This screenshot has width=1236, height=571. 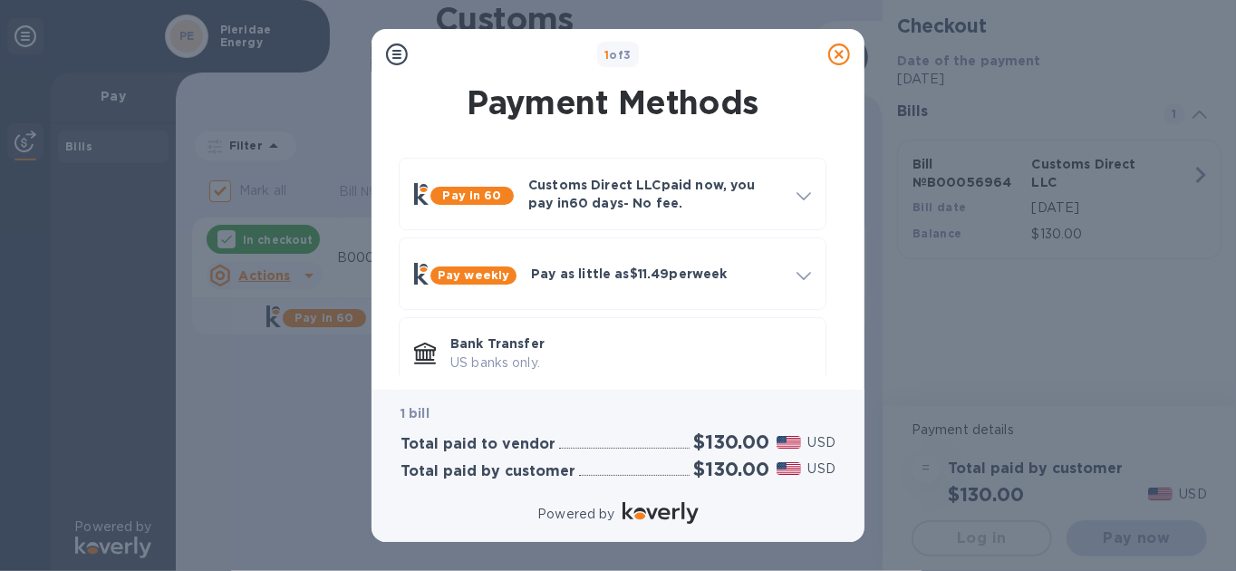 What do you see at coordinates (488, 471) in the screenshot?
I see `h3: Total paid by customer` at bounding box center [488, 471].